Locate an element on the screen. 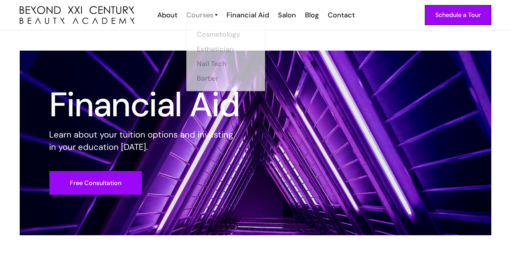 The image size is (511, 270). a: Nail Tech is located at coordinates (226, 64).